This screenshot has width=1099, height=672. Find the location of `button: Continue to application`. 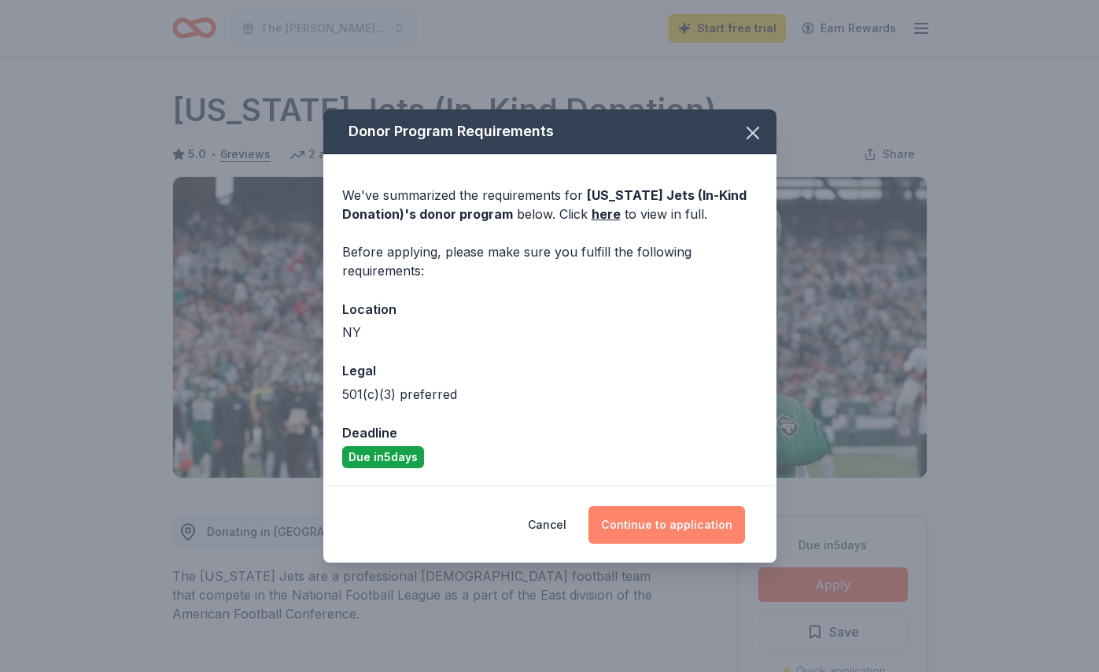

button: Continue to application is located at coordinates (666, 525).